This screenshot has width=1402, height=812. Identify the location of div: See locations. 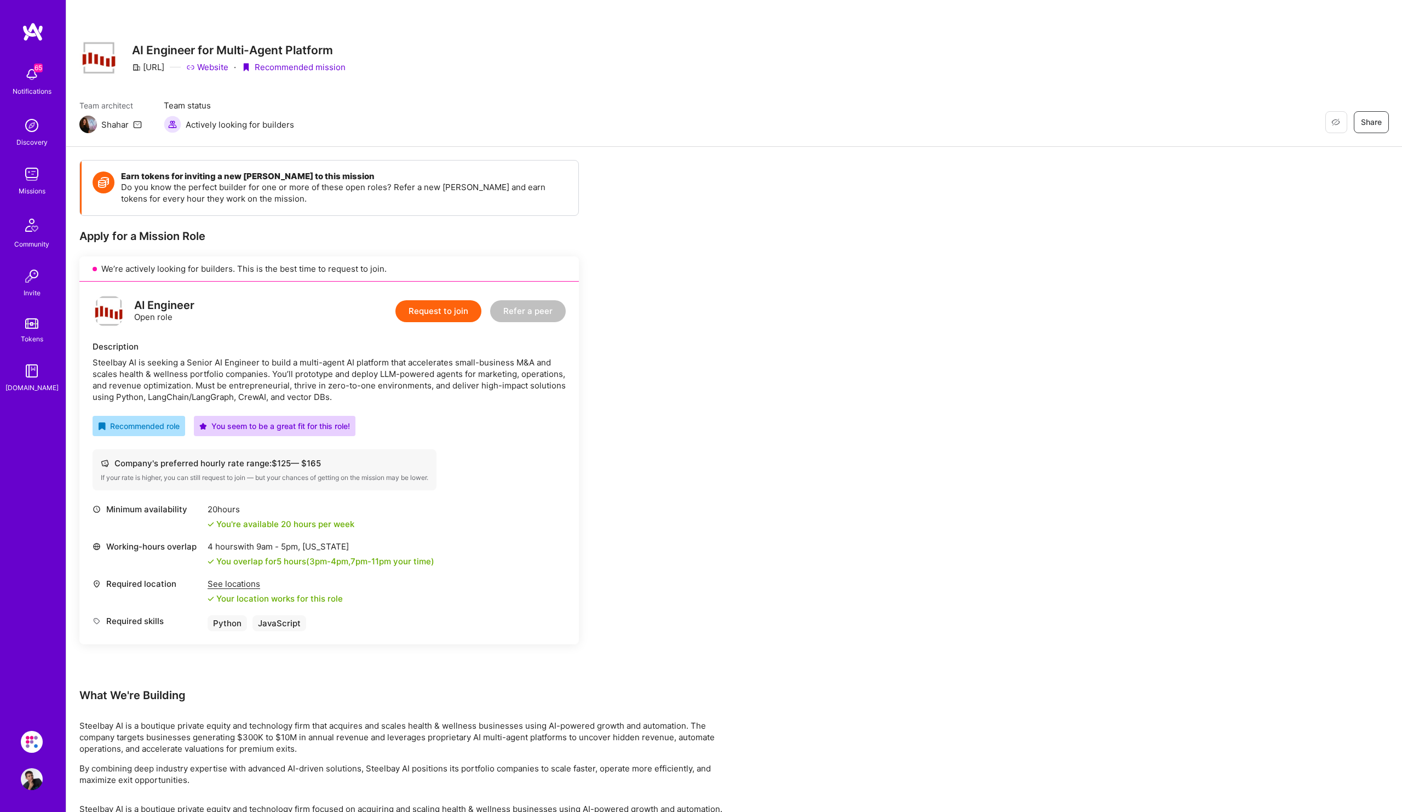
(275, 583).